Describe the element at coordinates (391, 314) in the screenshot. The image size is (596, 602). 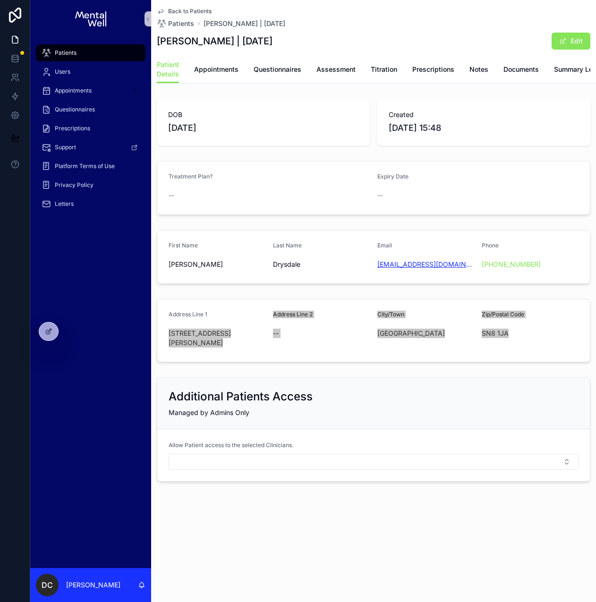
I see `span: City/Town` at that location.